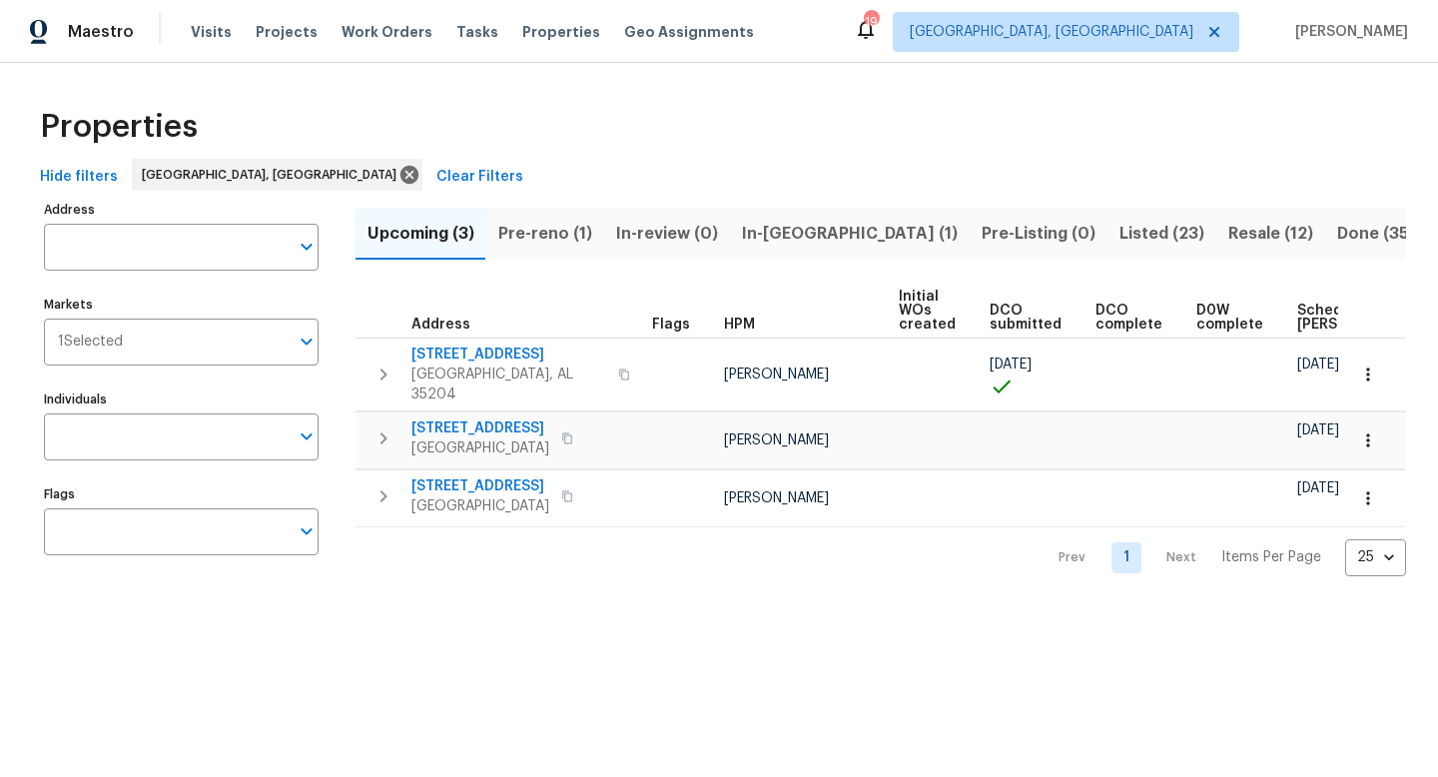  I want to click on a: Goto page 1, so click(1127, 557).